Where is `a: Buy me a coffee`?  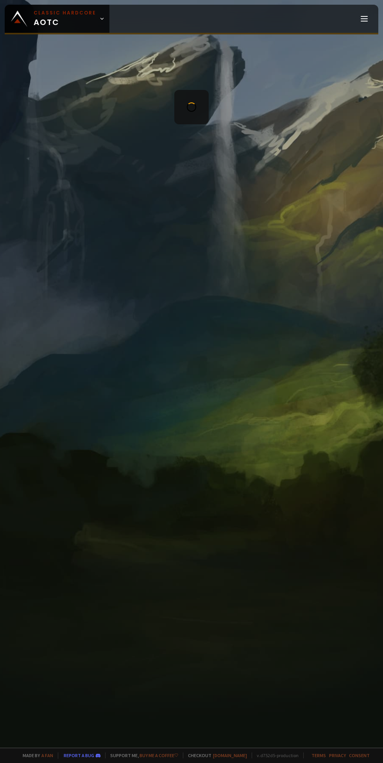 a: Buy me a coffee is located at coordinates (159, 755).